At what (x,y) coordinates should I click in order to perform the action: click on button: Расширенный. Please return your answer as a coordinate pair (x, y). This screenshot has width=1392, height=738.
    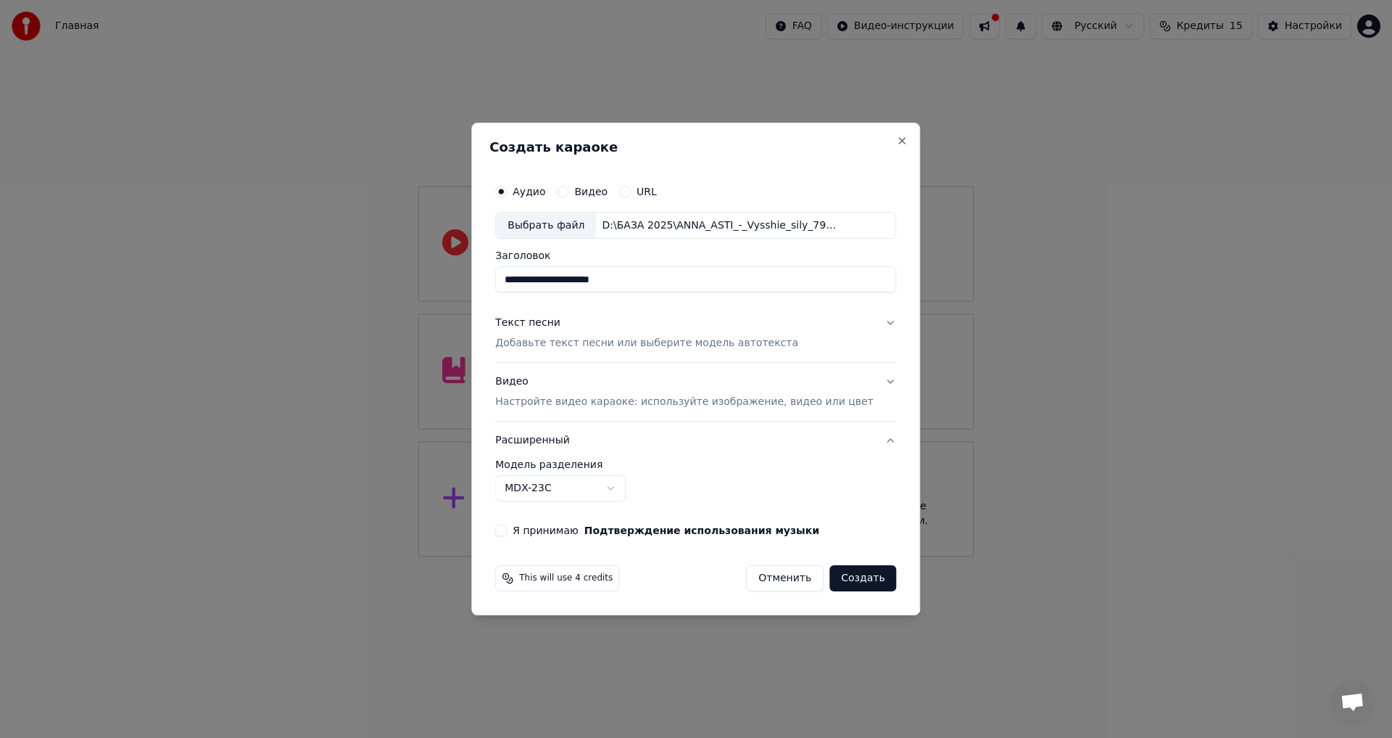
    Looking at the image, I should click on (695, 440).